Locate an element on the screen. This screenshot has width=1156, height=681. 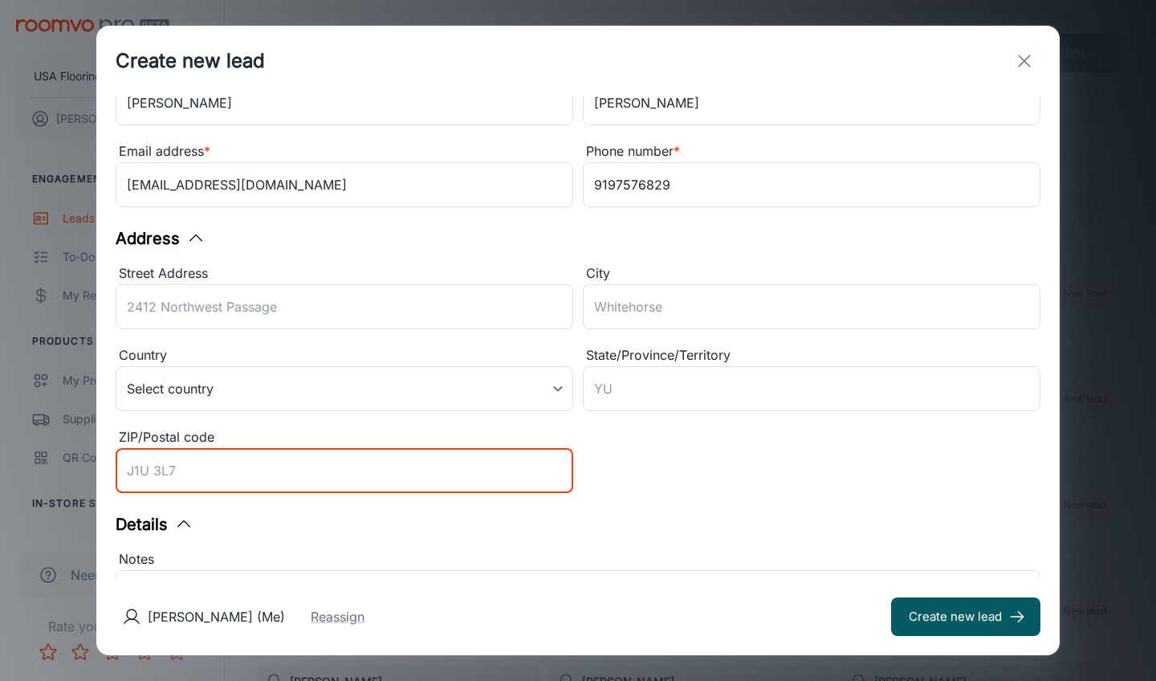
div: City is located at coordinates (812, 274).